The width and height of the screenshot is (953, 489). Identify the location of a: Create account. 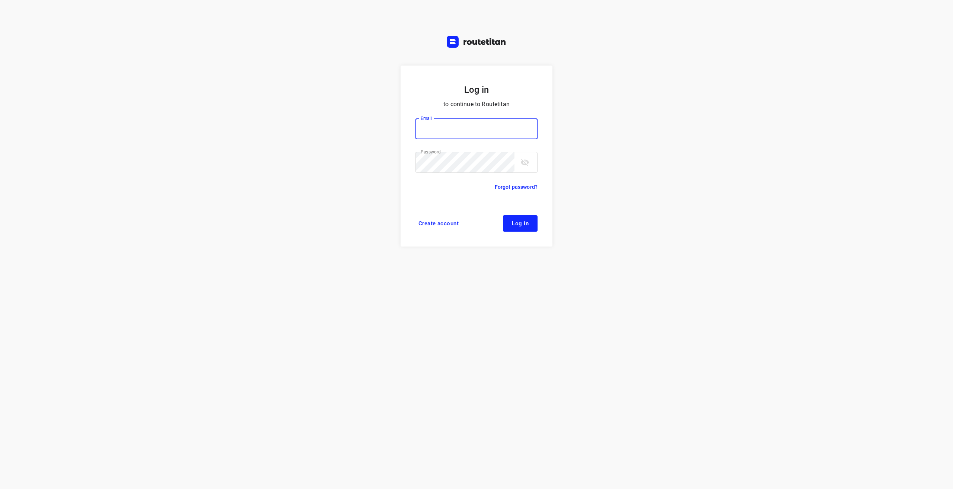
(438, 223).